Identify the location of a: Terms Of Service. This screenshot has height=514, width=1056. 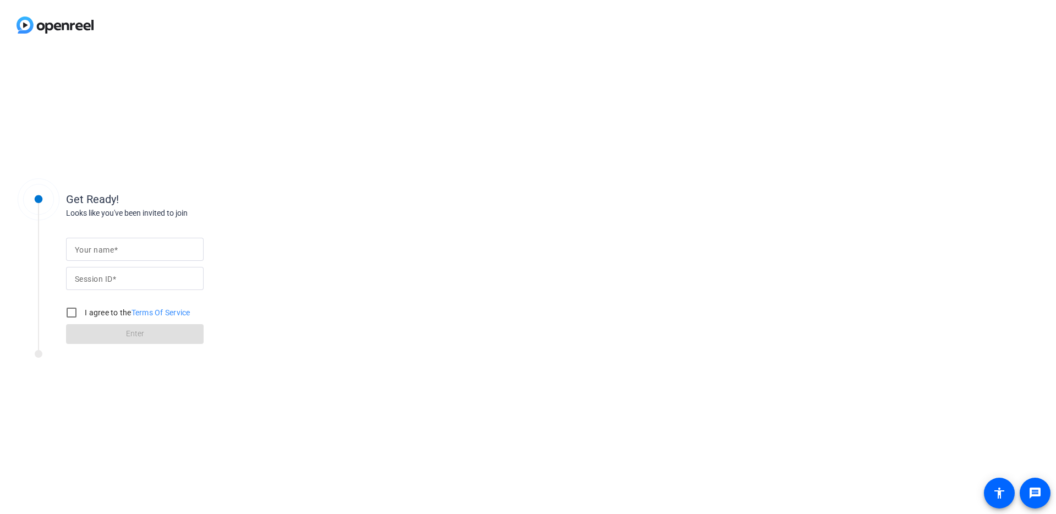
(161, 313).